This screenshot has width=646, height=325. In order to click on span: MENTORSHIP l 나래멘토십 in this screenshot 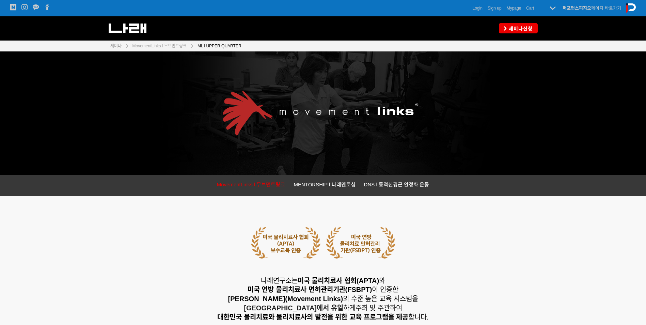, I will do `click(324, 184)`.